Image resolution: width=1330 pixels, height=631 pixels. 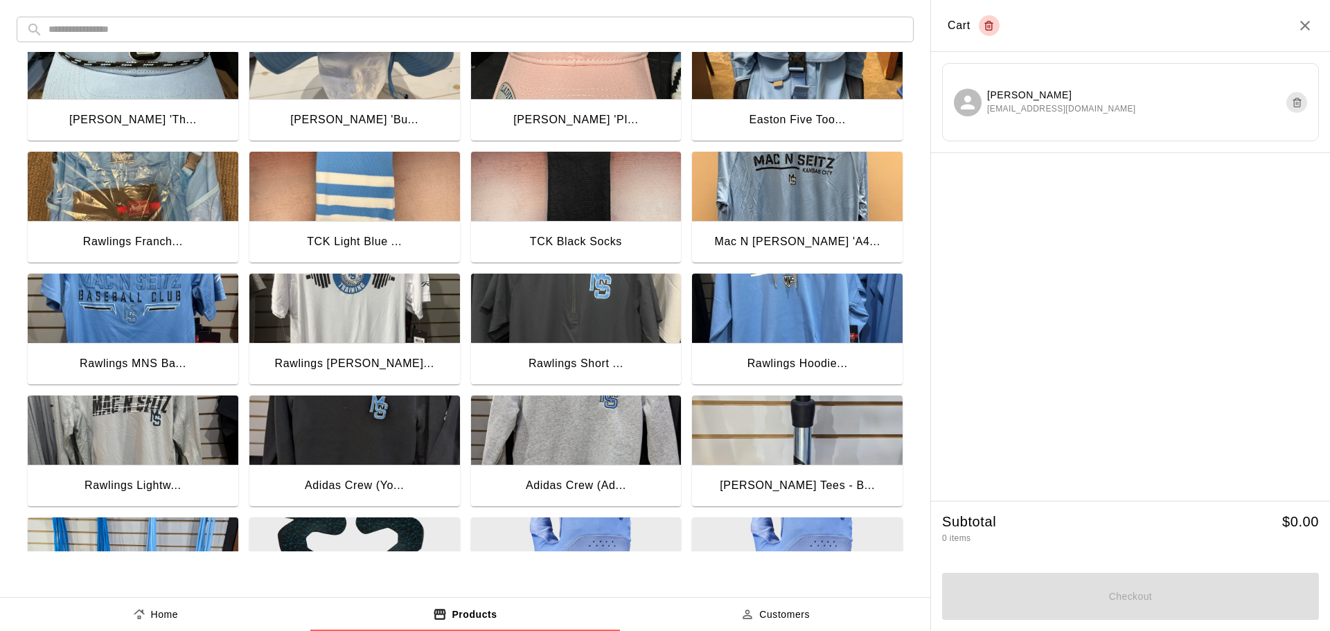 What do you see at coordinates (797, 64) in the screenshot?
I see `img: Easton Five Tool Phenom Rolling Bag` at bounding box center [797, 64].